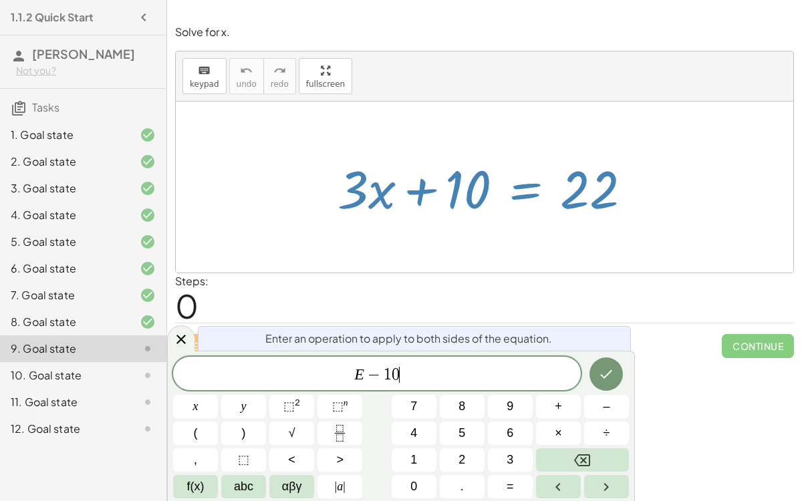 The height and width of the screenshot is (501, 802). I want to click on span: undo, so click(247, 84).